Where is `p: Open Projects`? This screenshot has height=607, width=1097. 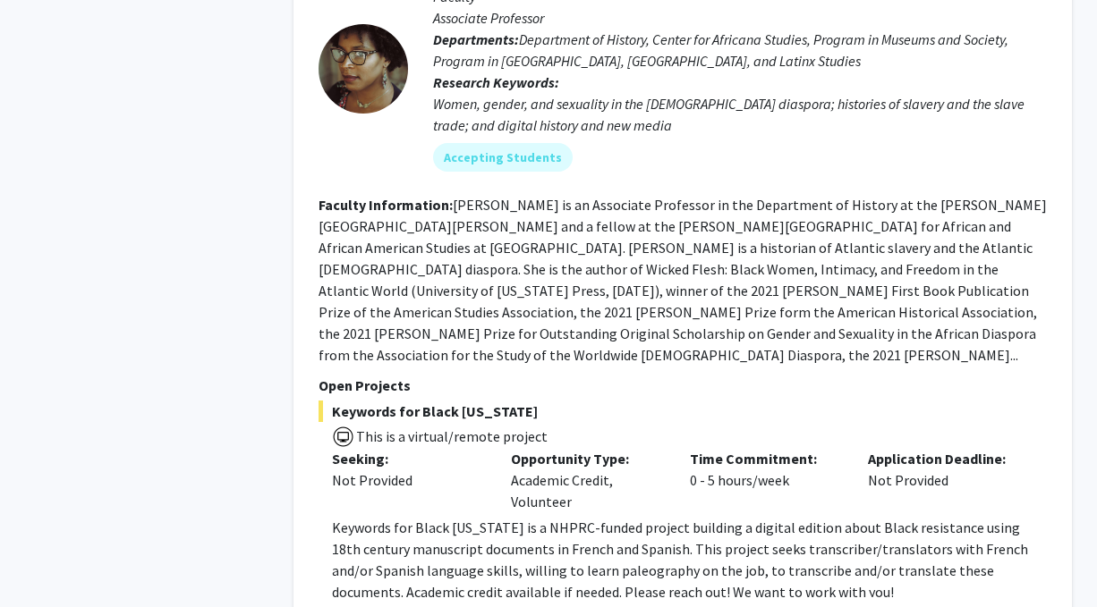 p: Open Projects is located at coordinates (683, 386).